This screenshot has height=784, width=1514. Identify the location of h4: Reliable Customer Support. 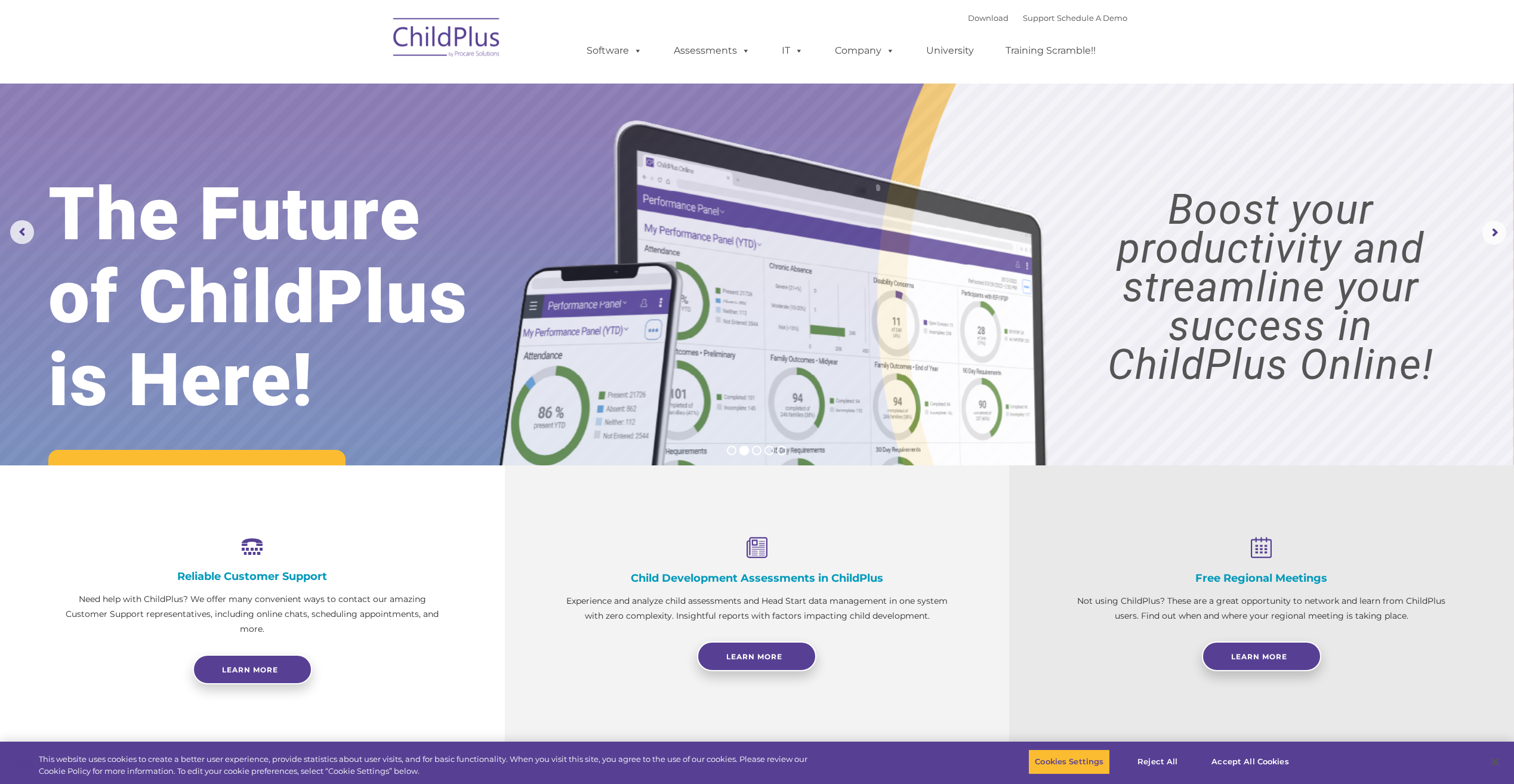
(253, 576).